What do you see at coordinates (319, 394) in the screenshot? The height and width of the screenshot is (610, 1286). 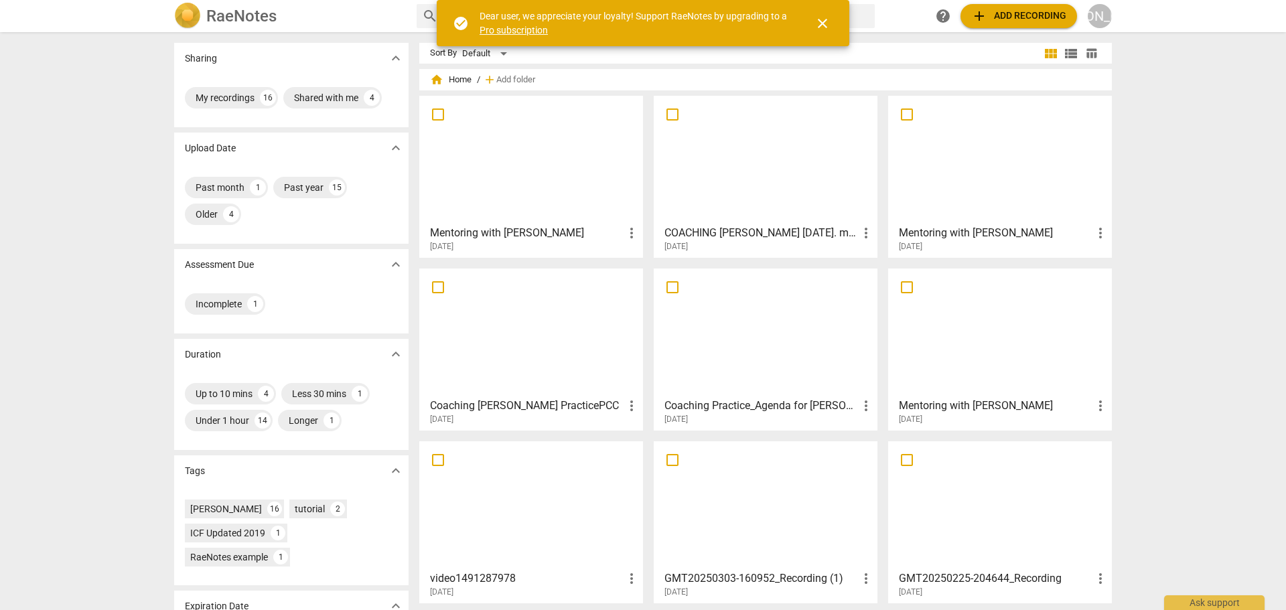 I see `div: Less 30 mins` at bounding box center [319, 394].